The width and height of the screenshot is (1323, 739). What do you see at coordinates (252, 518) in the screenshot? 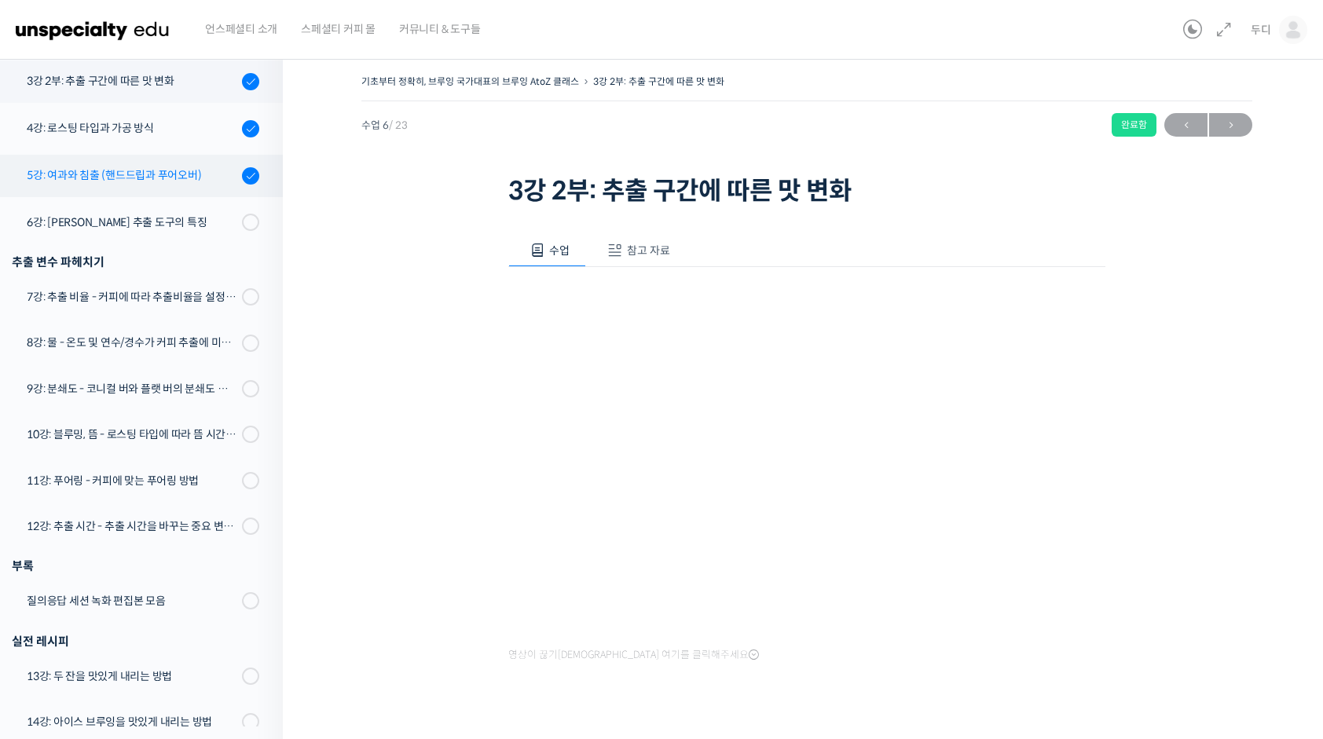
I see `a: 설정` at bounding box center [252, 518].